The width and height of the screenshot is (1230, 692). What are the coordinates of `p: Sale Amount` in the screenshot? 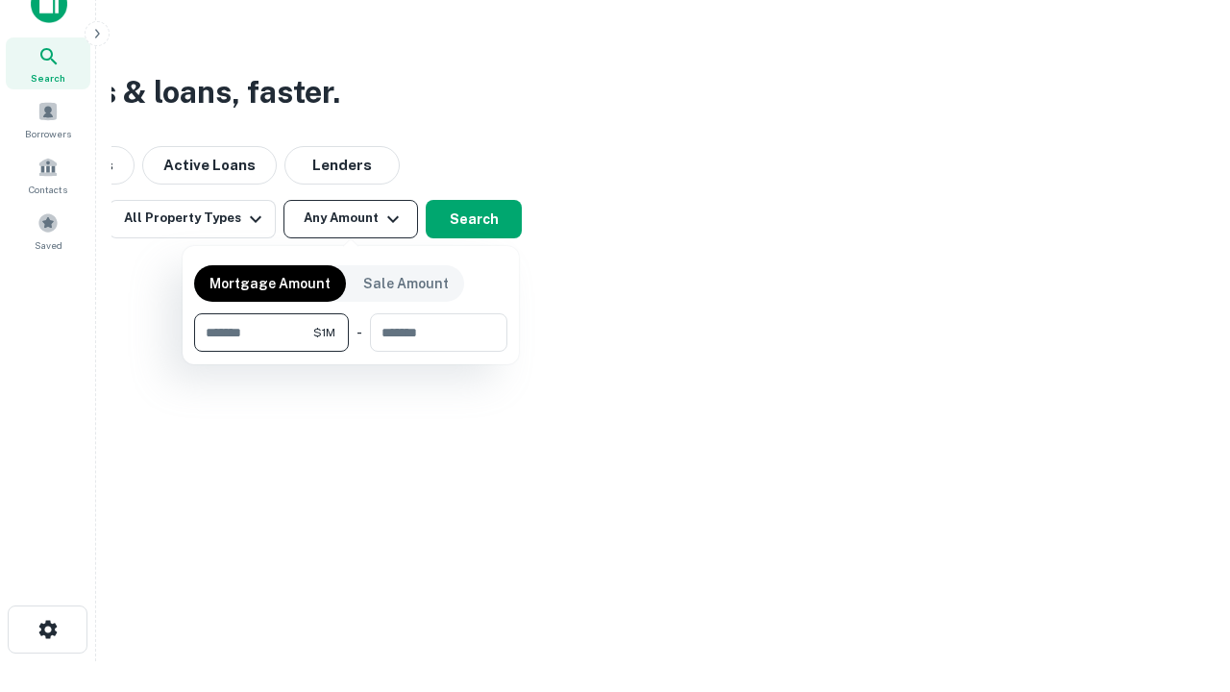 It's located at (406, 284).